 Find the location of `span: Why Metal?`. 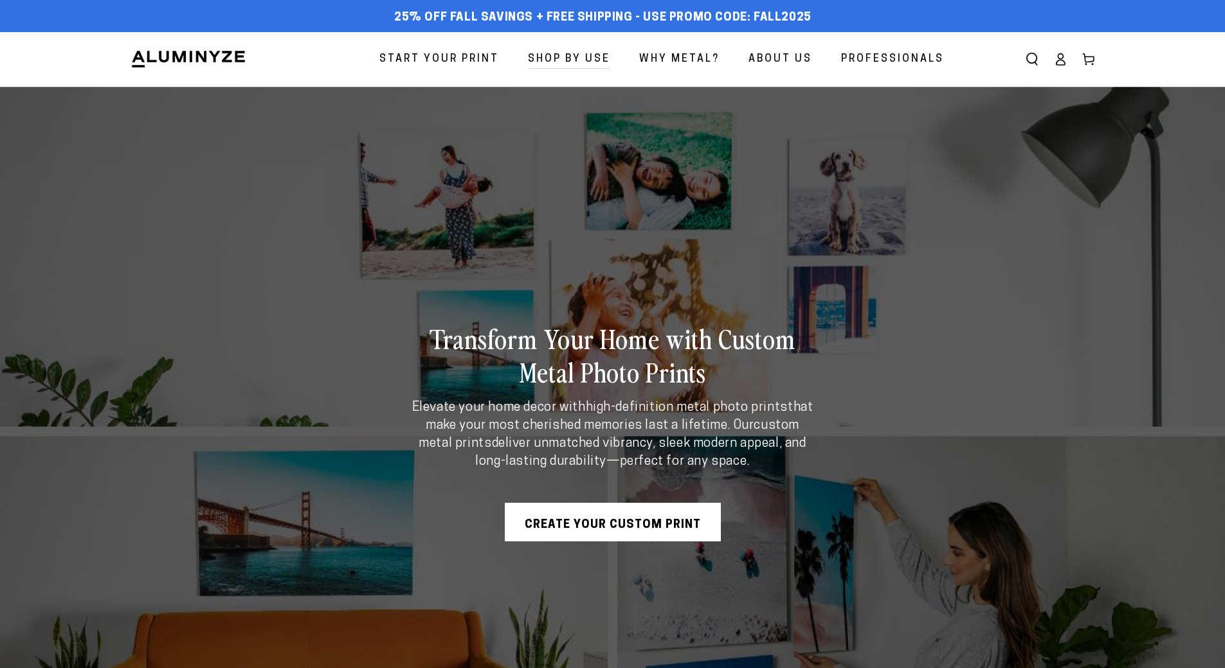

span: Why Metal? is located at coordinates (679, 59).